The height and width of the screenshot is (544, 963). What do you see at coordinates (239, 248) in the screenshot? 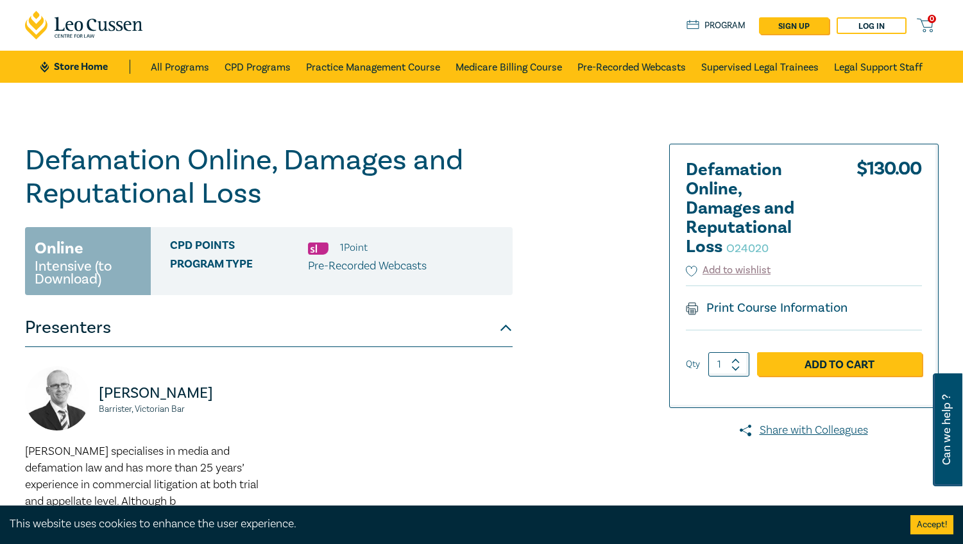
I see `span: CPD Points` at bounding box center [239, 248].